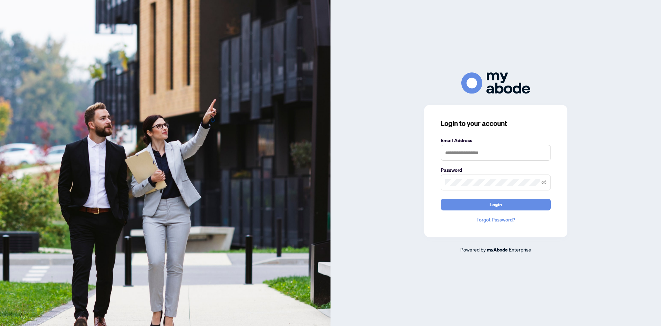 Image resolution: width=661 pixels, height=326 pixels. What do you see at coordinates (544, 182) in the screenshot?
I see `span: eye-invisible` at bounding box center [544, 182].